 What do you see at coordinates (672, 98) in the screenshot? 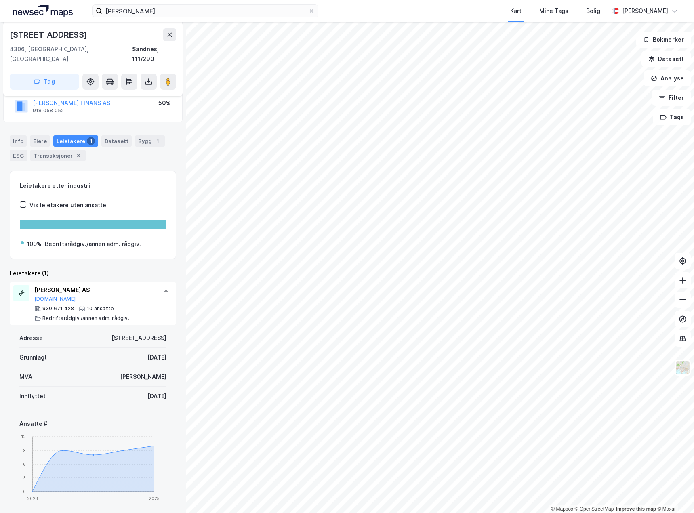
I see `button: Filter` at bounding box center [672, 98].